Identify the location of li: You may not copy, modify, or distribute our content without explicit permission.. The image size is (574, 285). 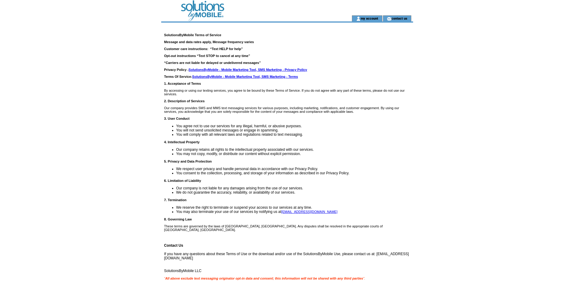
(295, 154).